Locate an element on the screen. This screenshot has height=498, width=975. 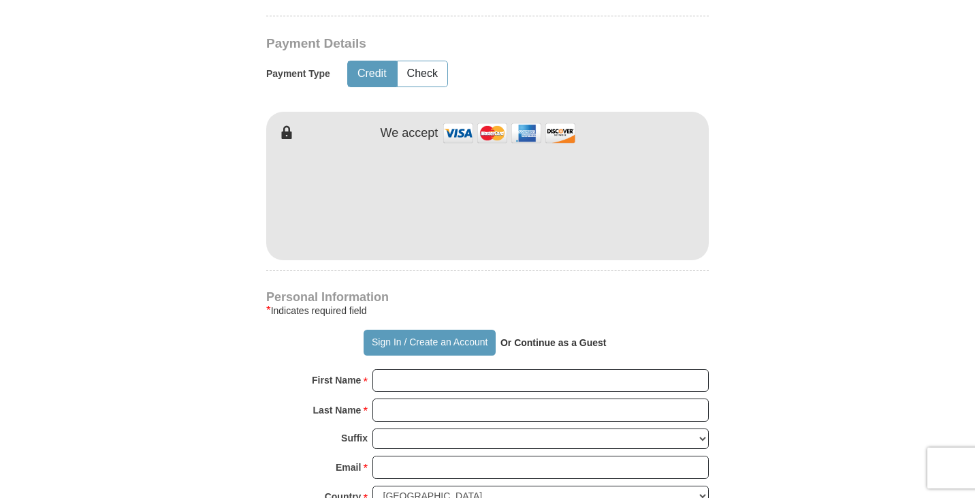
strong: Suffix is located at coordinates (354, 438).